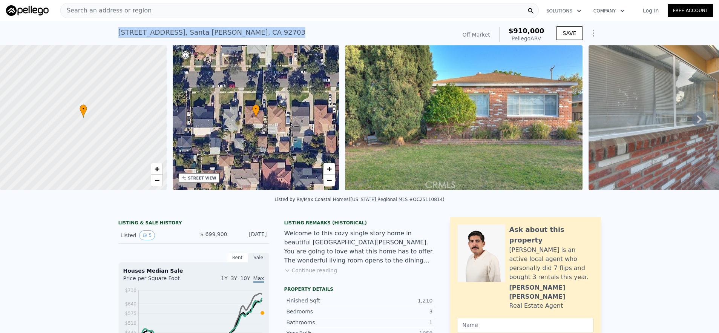  I want to click on div: Listing Remarks (Historical), so click(360, 223).